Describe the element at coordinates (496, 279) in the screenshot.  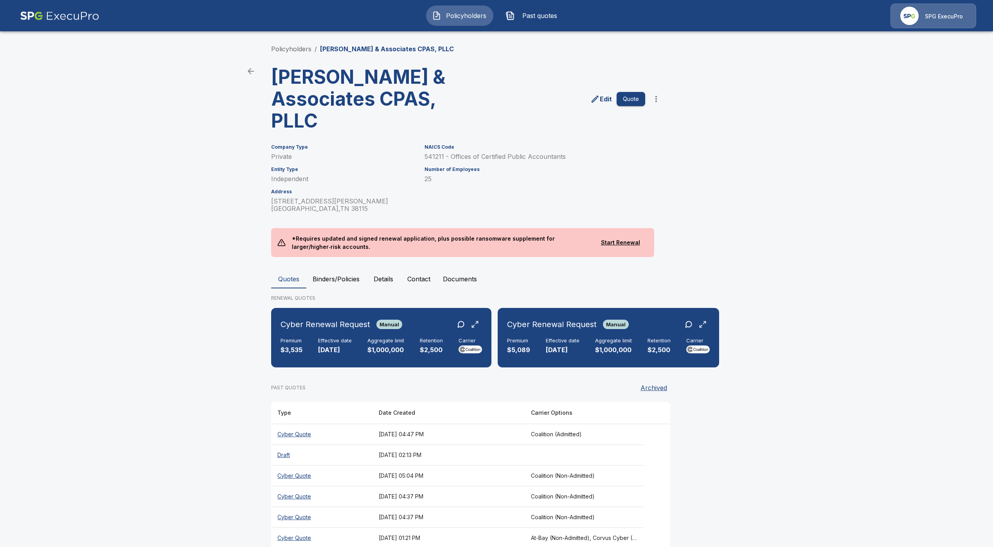
I see `div: policyholder tabs` at that location.